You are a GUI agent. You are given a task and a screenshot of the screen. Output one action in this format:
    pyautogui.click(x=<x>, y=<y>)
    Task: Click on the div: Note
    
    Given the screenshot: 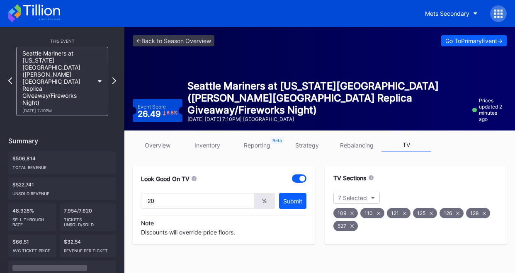 What is the action you would take?
    pyautogui.click(x=223, y=223)
    